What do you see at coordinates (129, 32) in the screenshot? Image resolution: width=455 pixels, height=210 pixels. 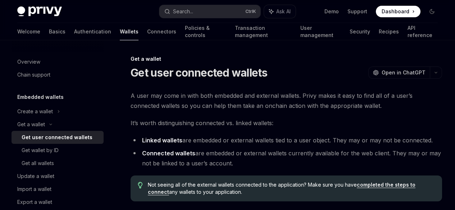 I see `a: Wallets` at bounding box center [129, 32].